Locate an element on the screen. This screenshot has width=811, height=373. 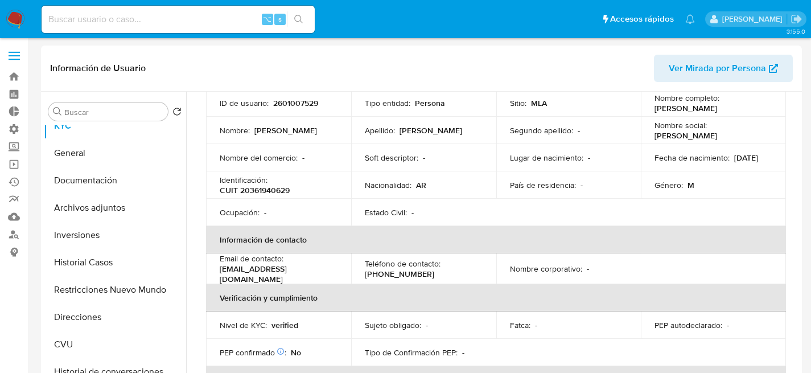
p: Nombre : is located at coordinates (234, 130).